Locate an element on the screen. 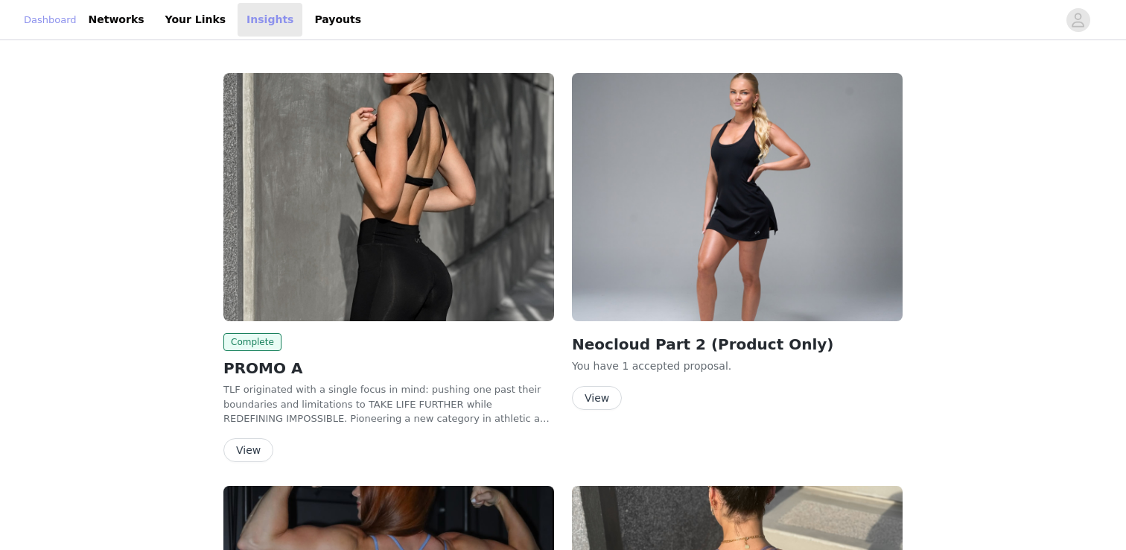 The height and width of the screenshot is (550, 1126). h2: Neocloud Part 2 (Product Only) is located at coordinates (737, 344).